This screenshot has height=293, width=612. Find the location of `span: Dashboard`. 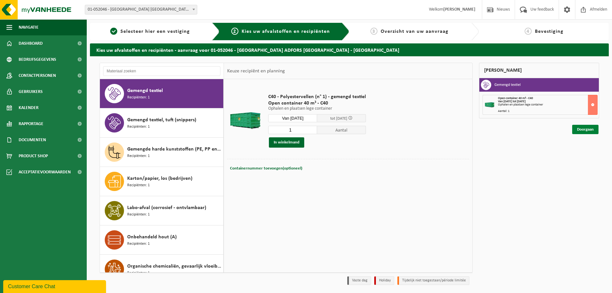

span: Dashboard is located at coordinates (31, 43).